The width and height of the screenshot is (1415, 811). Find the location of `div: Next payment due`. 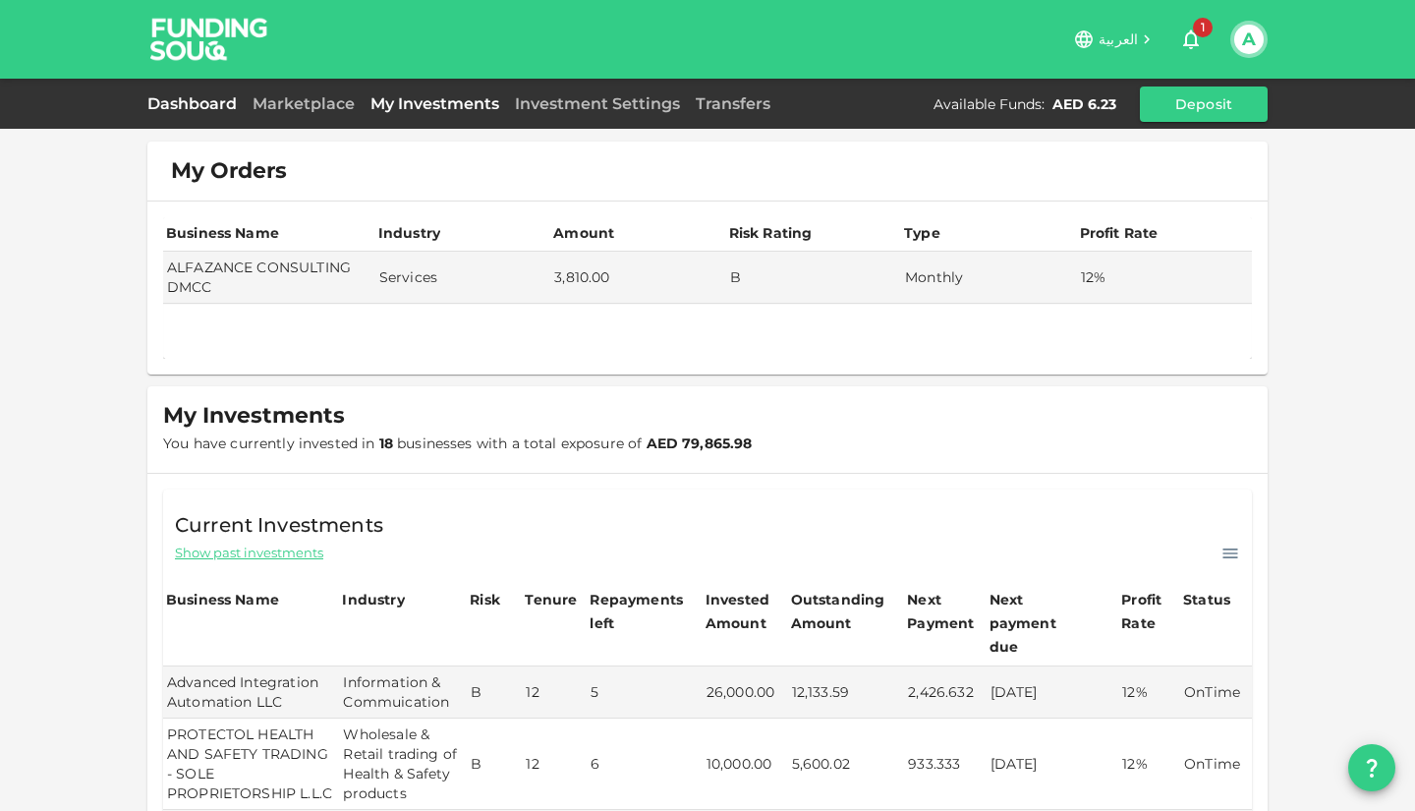

div: Next payment due is located at coordinates (1039, 623).